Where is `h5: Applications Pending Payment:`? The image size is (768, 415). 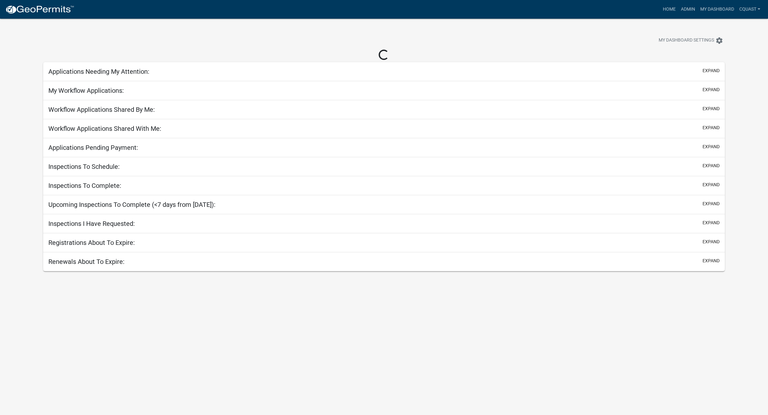 h5: Applications Pending Payment: is located at coordinates (93, 148).